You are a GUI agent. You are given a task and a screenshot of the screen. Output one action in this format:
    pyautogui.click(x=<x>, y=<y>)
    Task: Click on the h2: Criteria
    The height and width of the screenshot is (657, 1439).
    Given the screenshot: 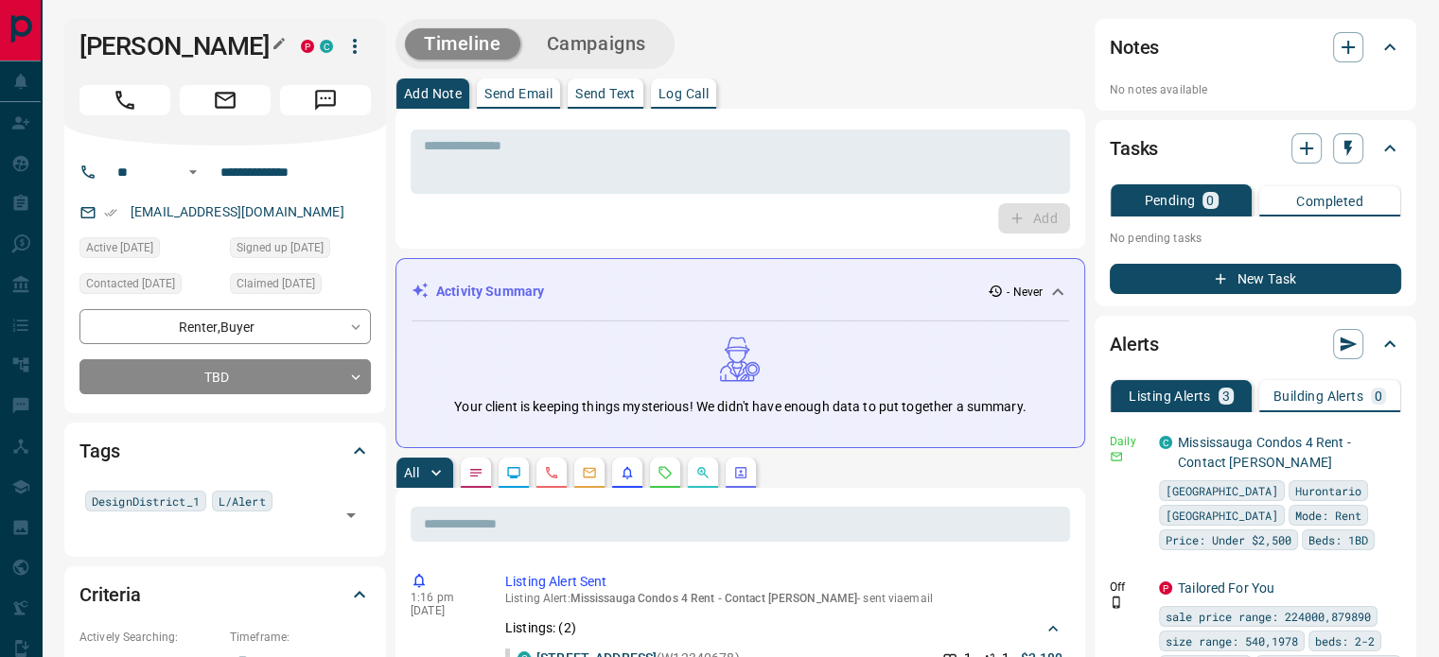 What is the action you would take?
    pyautogui.click(x=110, y=595)
    